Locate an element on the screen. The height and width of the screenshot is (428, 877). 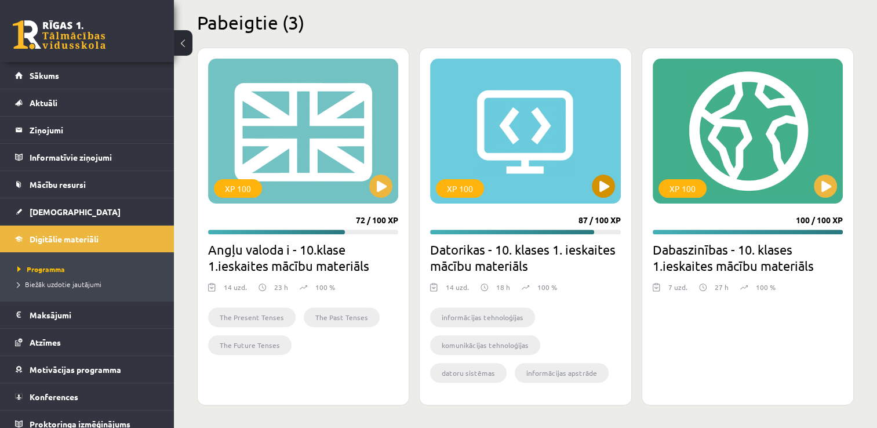
p: 23 h is located at coordinates (281, 287).